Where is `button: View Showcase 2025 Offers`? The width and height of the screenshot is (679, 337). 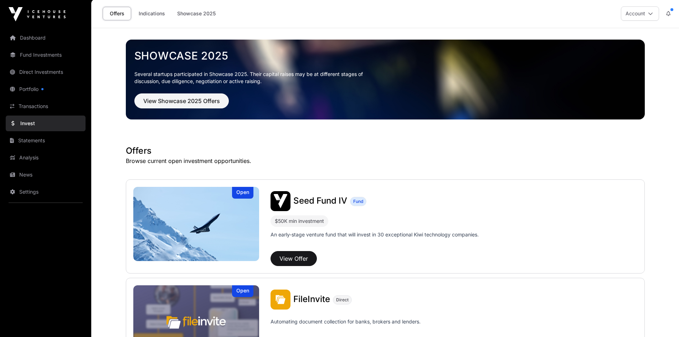
button: View Showcase 2025 Offers is located at coordinates (181, 101).